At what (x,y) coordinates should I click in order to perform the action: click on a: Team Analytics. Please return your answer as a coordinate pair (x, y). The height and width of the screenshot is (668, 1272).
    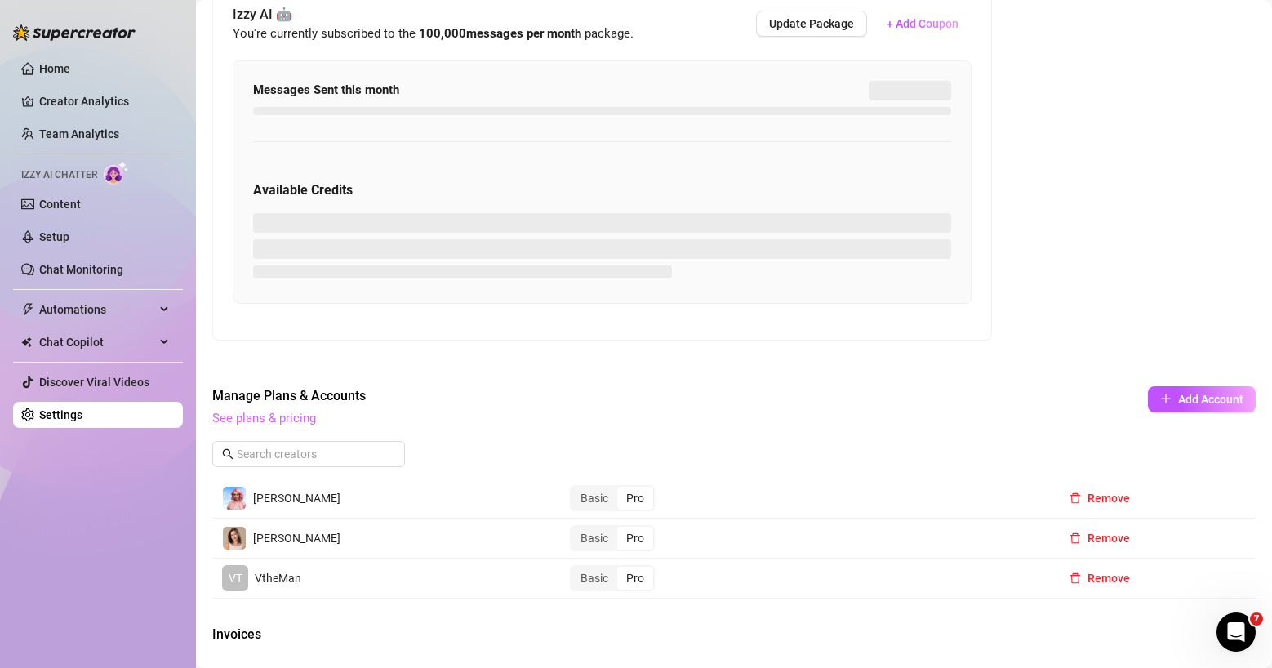
    Looking at the image, I should click on (79, 134).